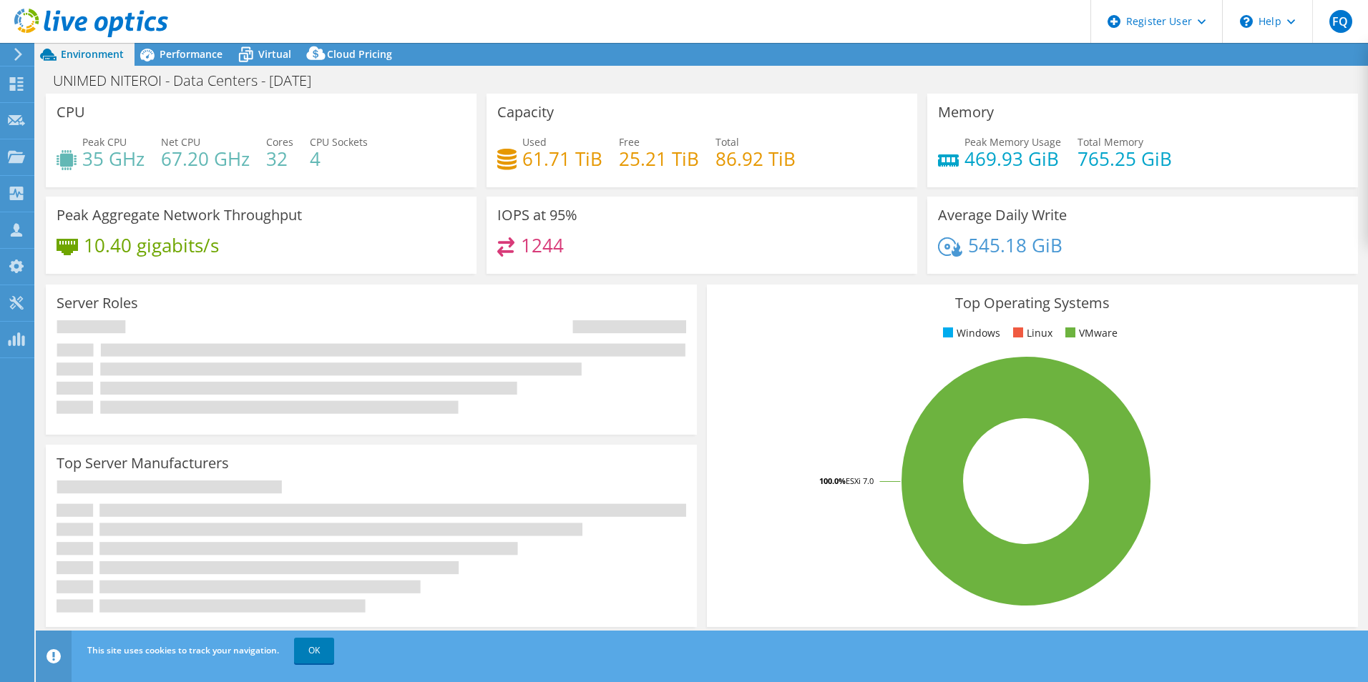 This screenshot has width=1368, height=682. I want to click on h4: 25.21 TiB, so click(659, 159).